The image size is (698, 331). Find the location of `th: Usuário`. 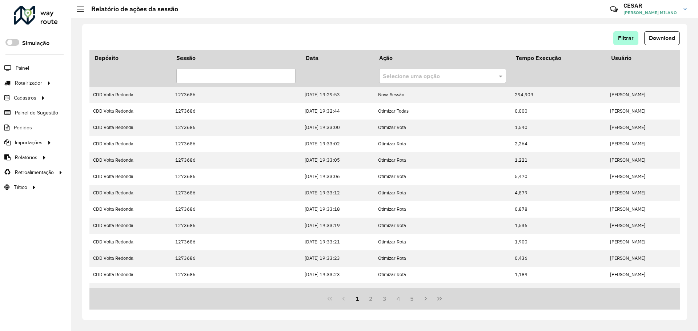

th: Usuário is located at coordinates (642, 58).